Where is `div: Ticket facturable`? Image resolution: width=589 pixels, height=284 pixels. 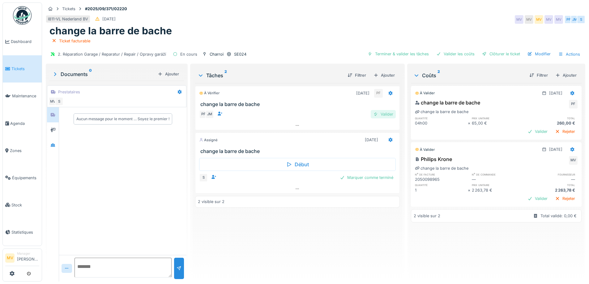 div: Ticket facturable is located at coordinates (74, 41).